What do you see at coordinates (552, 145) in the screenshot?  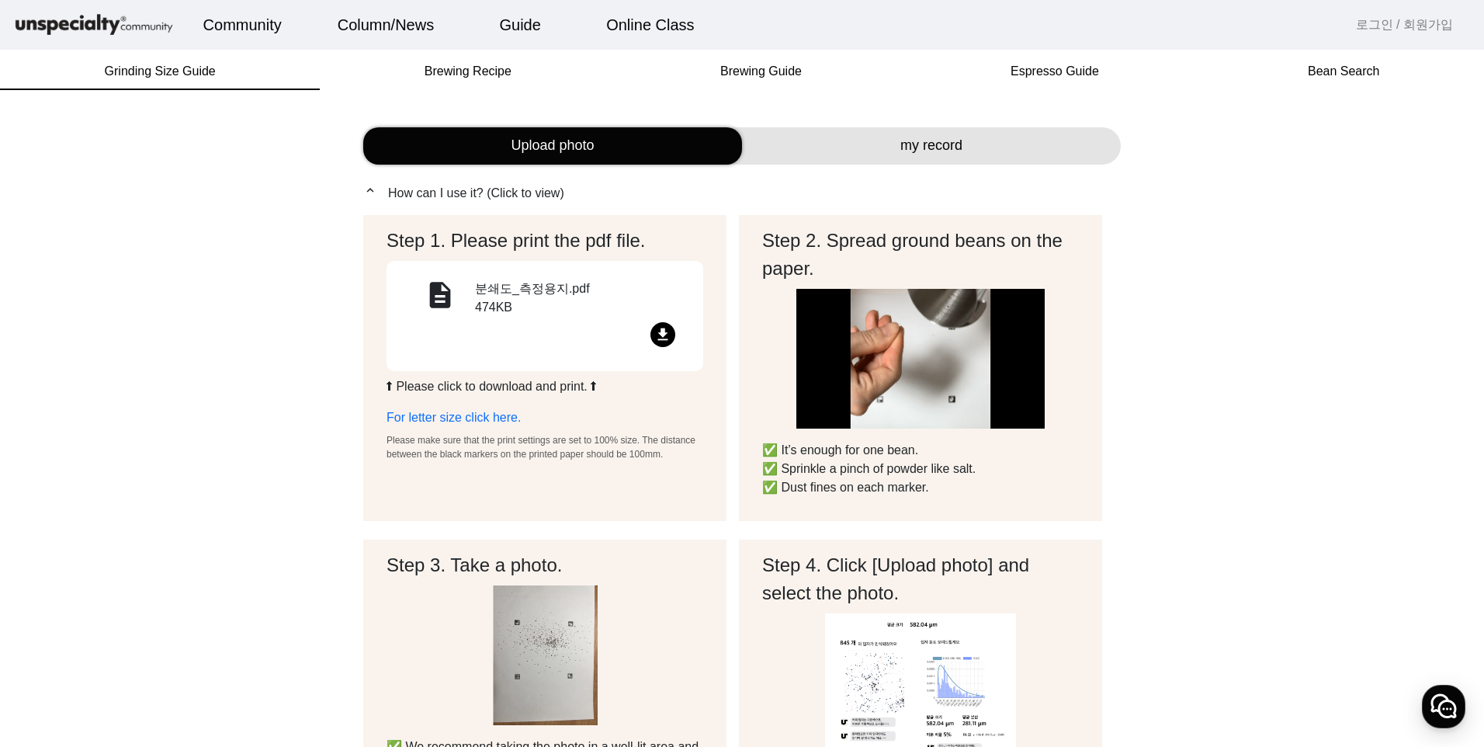 I see `span: Upload photo` at bounding box center [552, 145].